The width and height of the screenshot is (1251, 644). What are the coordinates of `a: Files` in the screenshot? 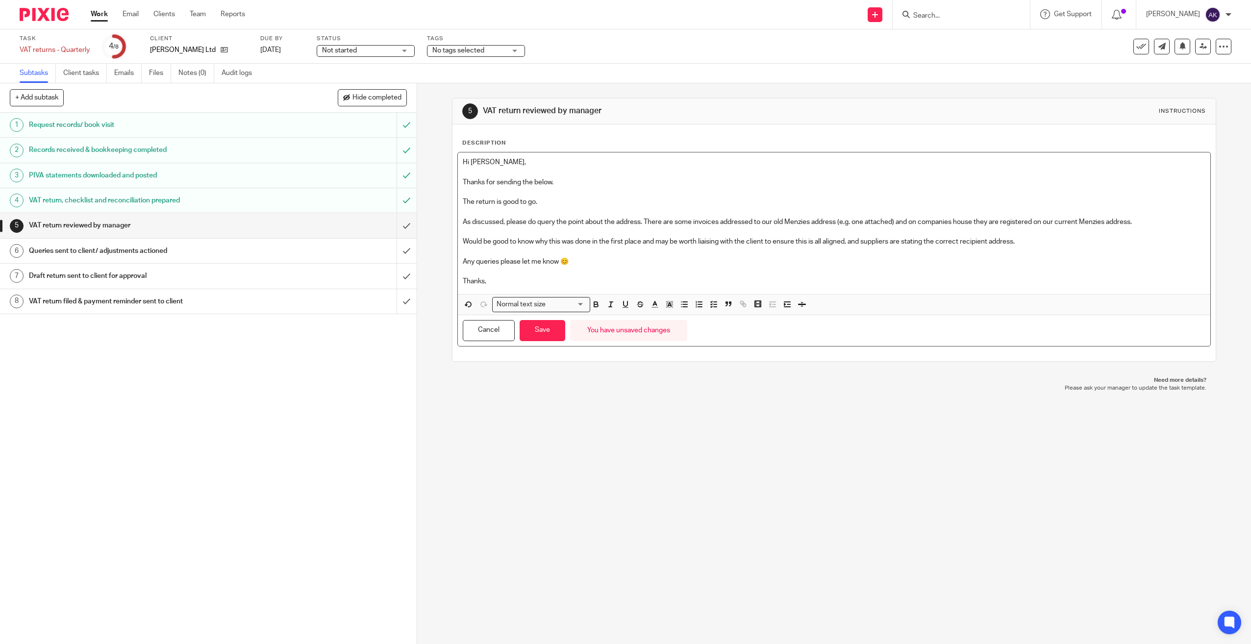 It's located at (160, 73).